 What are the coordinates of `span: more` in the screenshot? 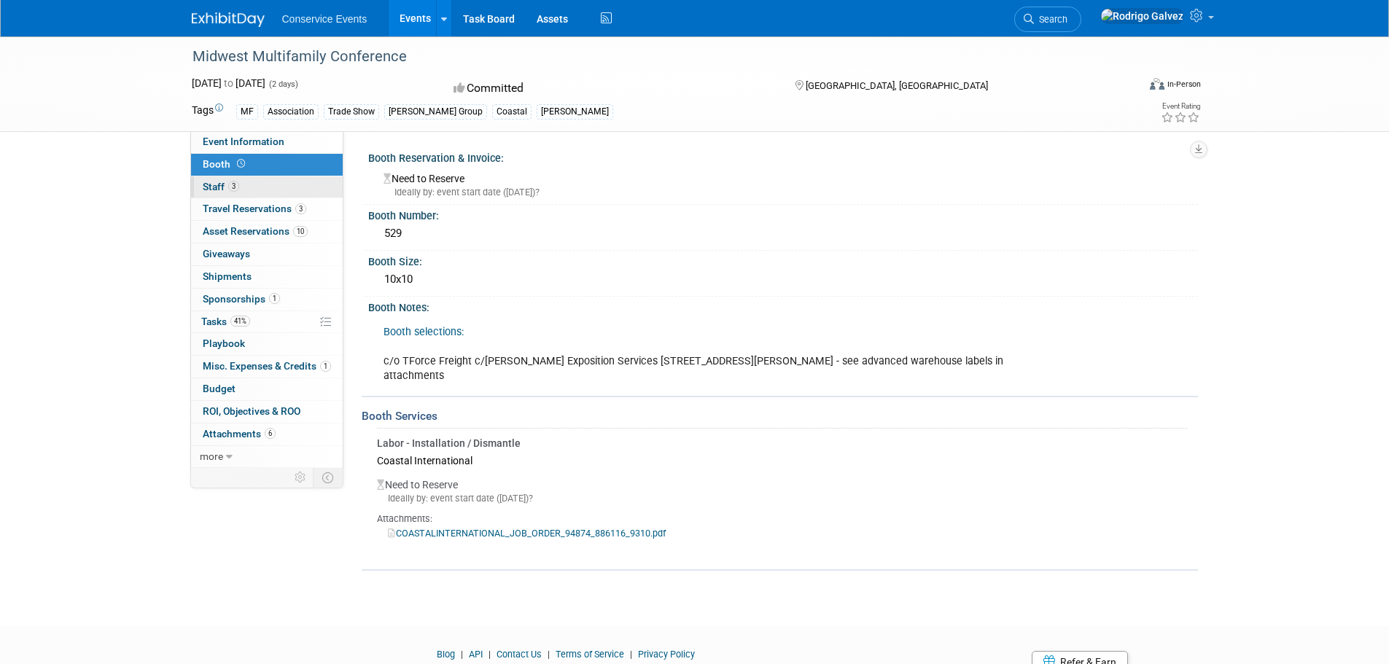 It's located at (212, 457).